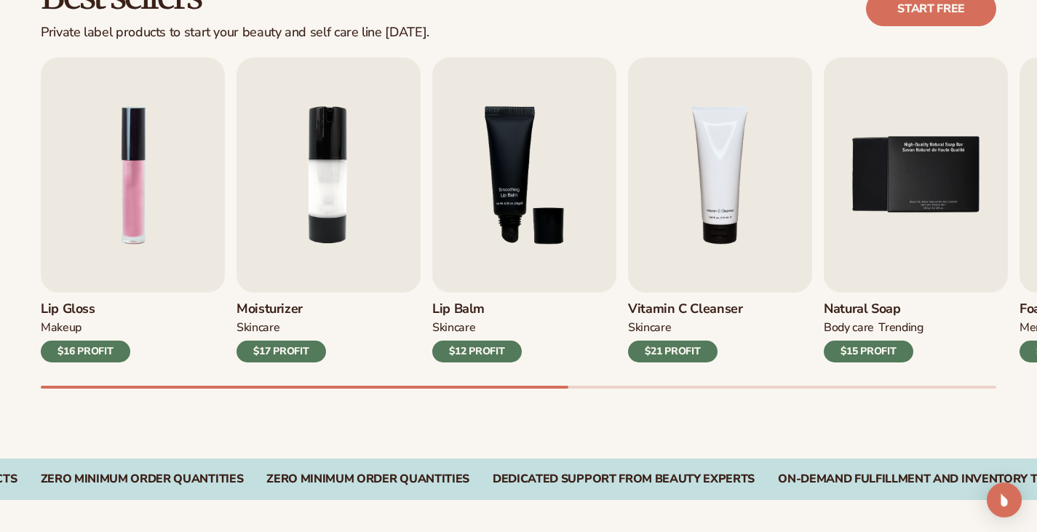 This screenshot has width=1037, height=532. Describe the element at coordinates (85, 352) in the screenshot. I see `div: $16 PROFIT` at that location.